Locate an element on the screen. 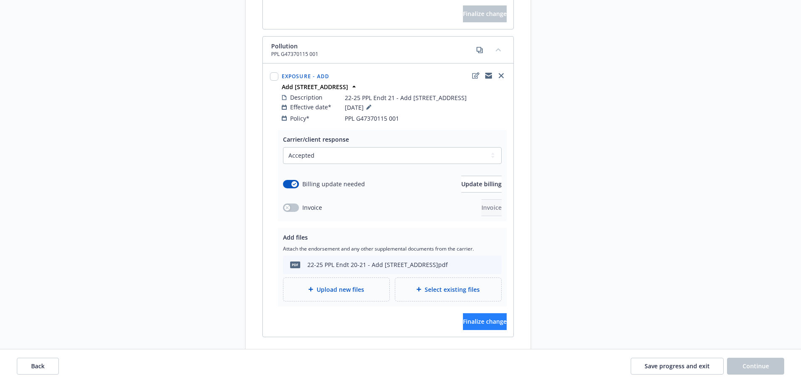  a: copy is located at coordinates (480, 50).